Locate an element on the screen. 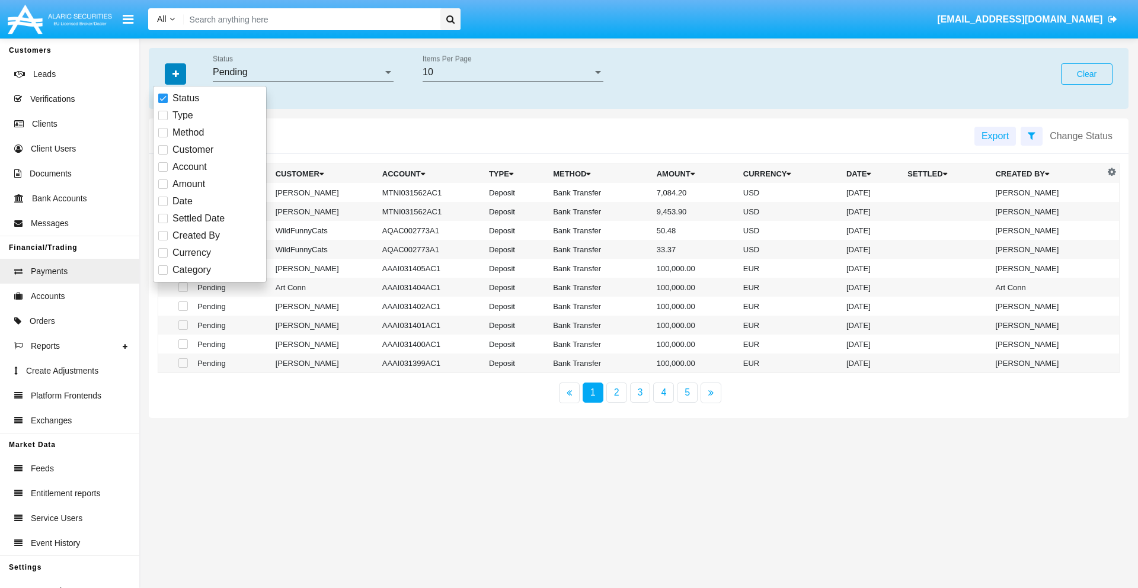 This screenshot has height=588, width=1138. span: Client Users is located at coordinates (53, 149).